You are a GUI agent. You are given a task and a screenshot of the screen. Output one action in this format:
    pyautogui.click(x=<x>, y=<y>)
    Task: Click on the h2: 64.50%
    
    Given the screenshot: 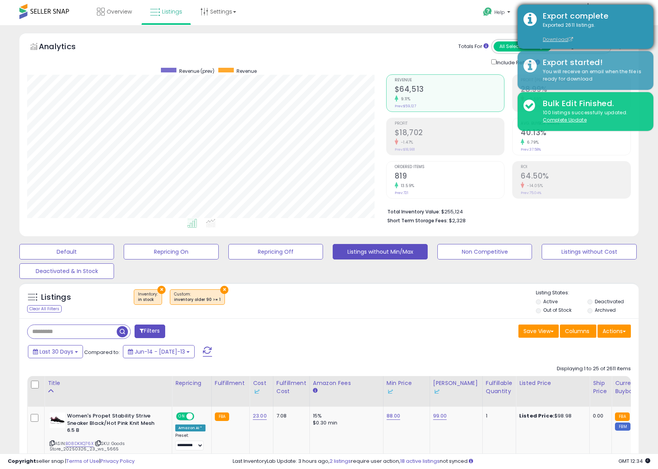 What is the action you would take?
    pyautogui.click(x=575, y=177)
    